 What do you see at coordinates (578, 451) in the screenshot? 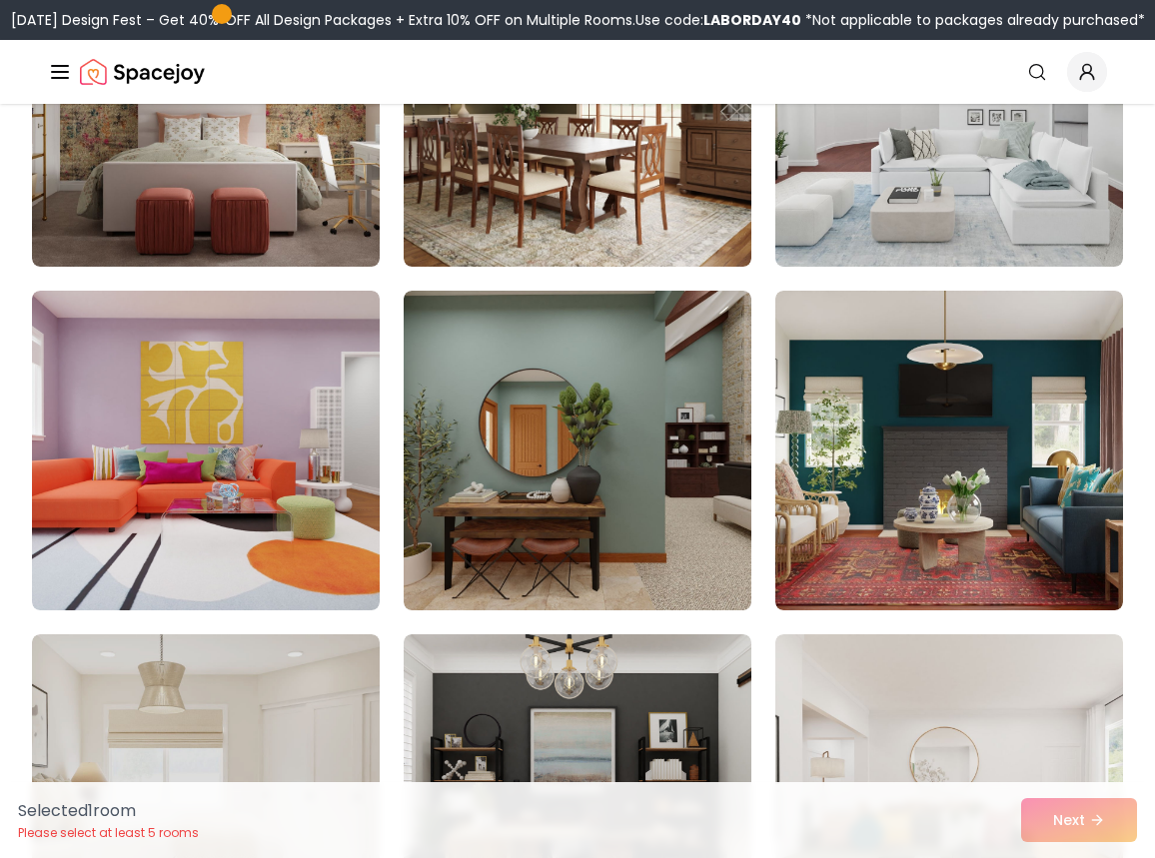
I see `img: Room room-23` at bounding box center [578, 451].